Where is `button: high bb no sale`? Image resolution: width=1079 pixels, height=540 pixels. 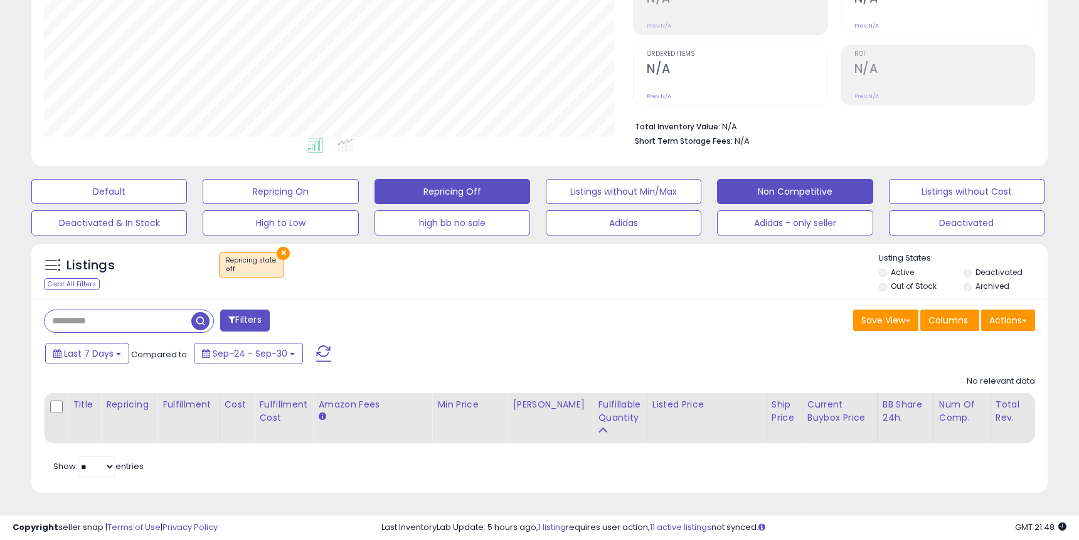 button: high bb no sale is located at coordinates (452, 223).